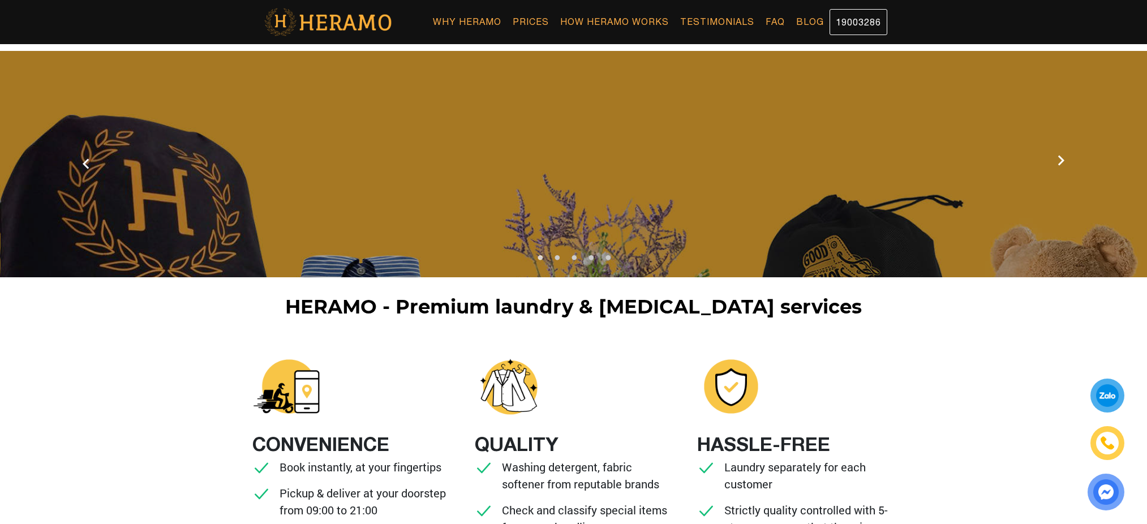  I want to click on img: heramo-giat-hap-giat-kho-tien-loi, so click(286, 386).